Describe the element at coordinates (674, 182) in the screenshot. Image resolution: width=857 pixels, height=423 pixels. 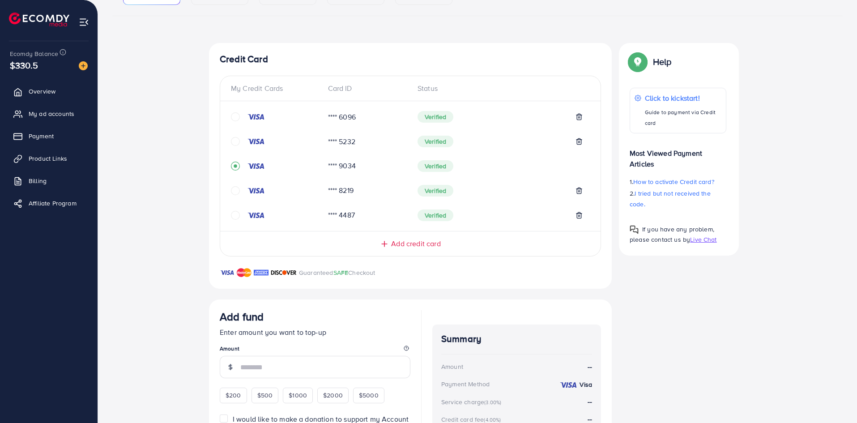
I see `span: How to activate Credit card?` at that location.